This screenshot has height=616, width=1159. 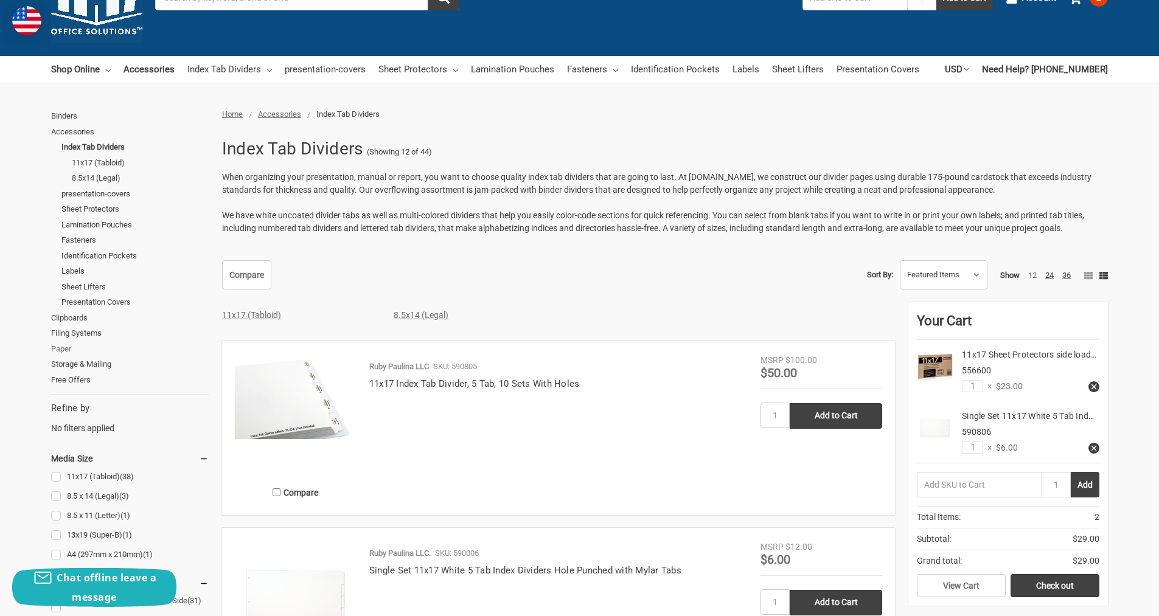 What do you see at coordinates (130, 496) in the screenshot?
I see `a: 8.5 x 14 (Legal)` at bounding box center [130, 496].